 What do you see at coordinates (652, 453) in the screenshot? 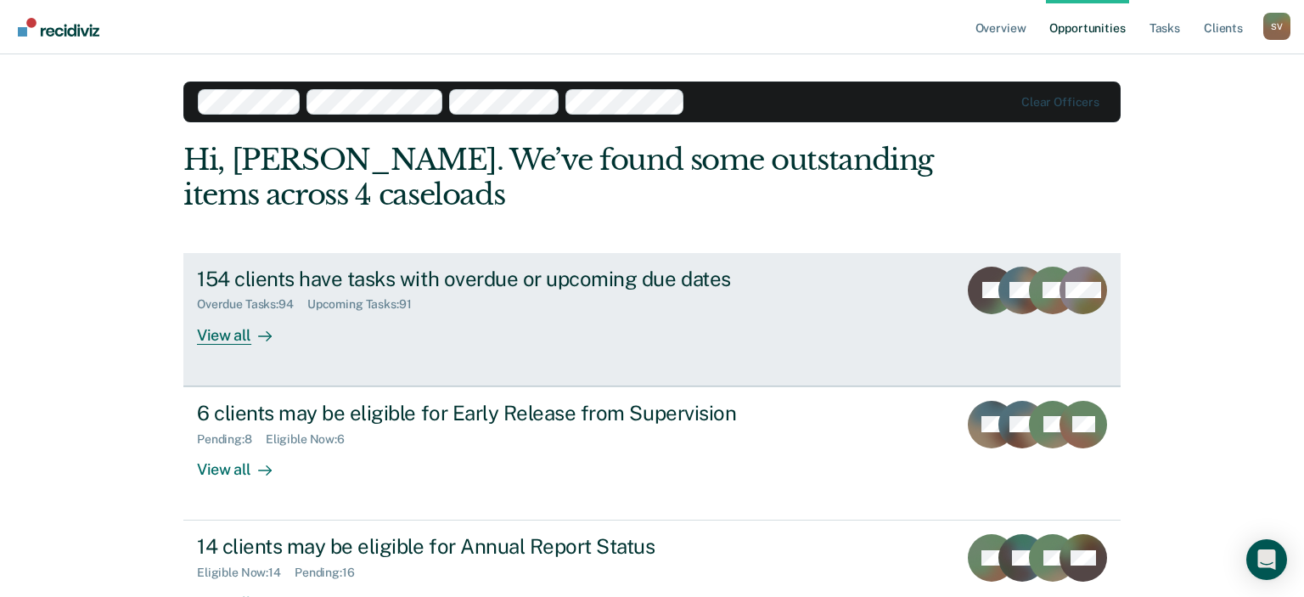
I see `a: 6 clients may be eligible for Early Release from SupervisionPending:8Eligible Now:6View all` at bounding box center [652, 453].